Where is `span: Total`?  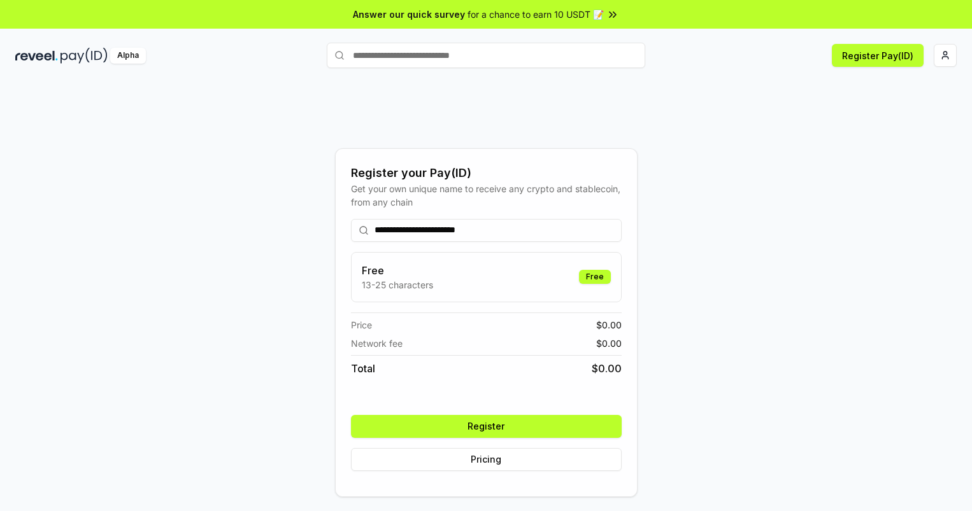 span: Total is located at coordinates (363, 369).